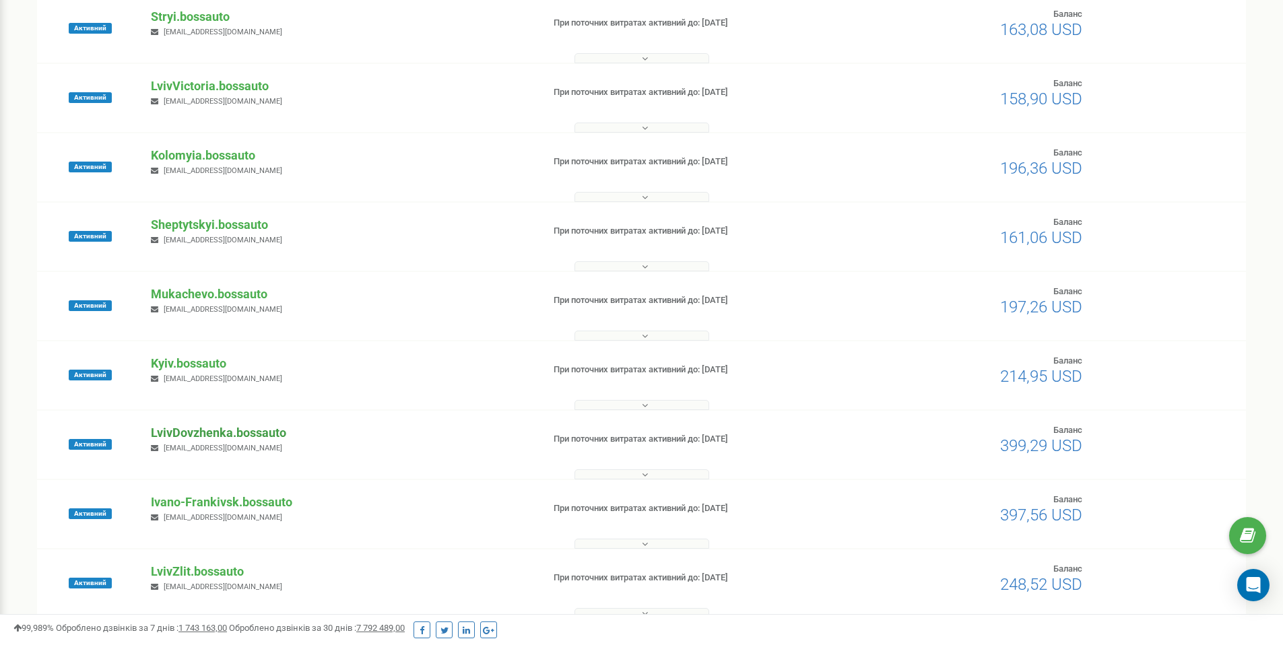  Describe the element at coordinates (1041, 168) in the screenshot. I see `span: 196,36 USD` at that location.